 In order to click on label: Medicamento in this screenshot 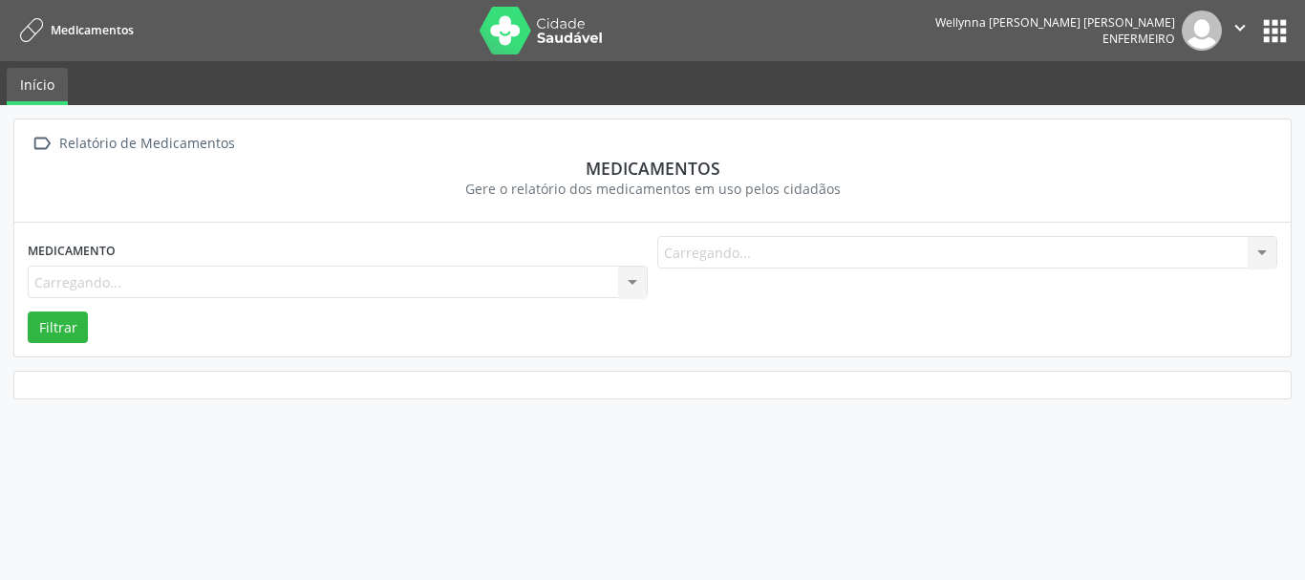, I will do `click(72, 250)`.